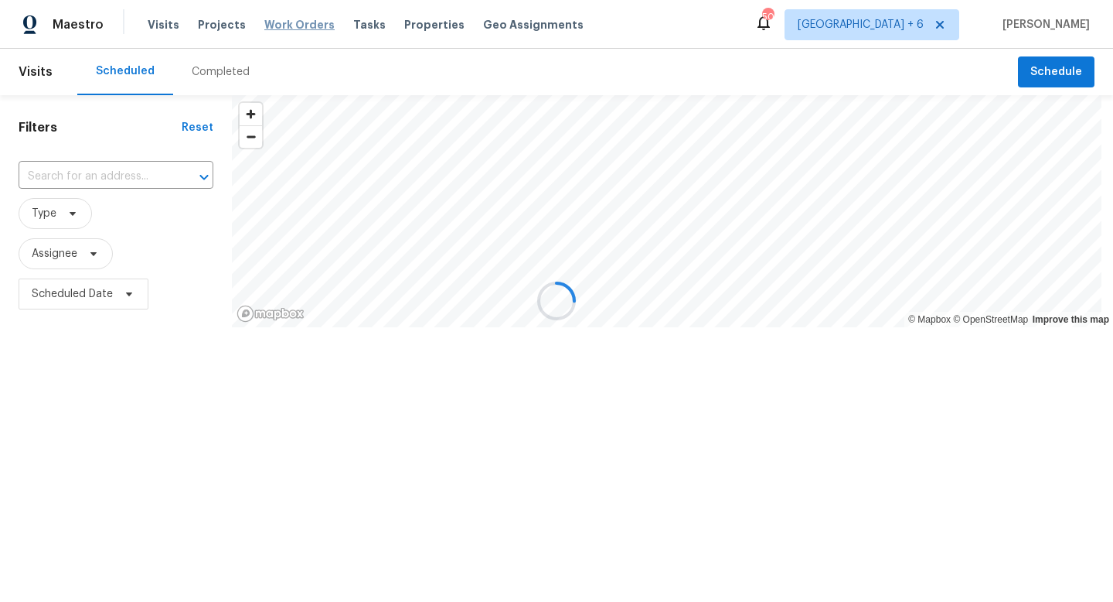 This screenshot has height=602, width=1113. Describe the element at coordinates (251, 136) in the screenshot. I see `button: Zoom out` at that location.